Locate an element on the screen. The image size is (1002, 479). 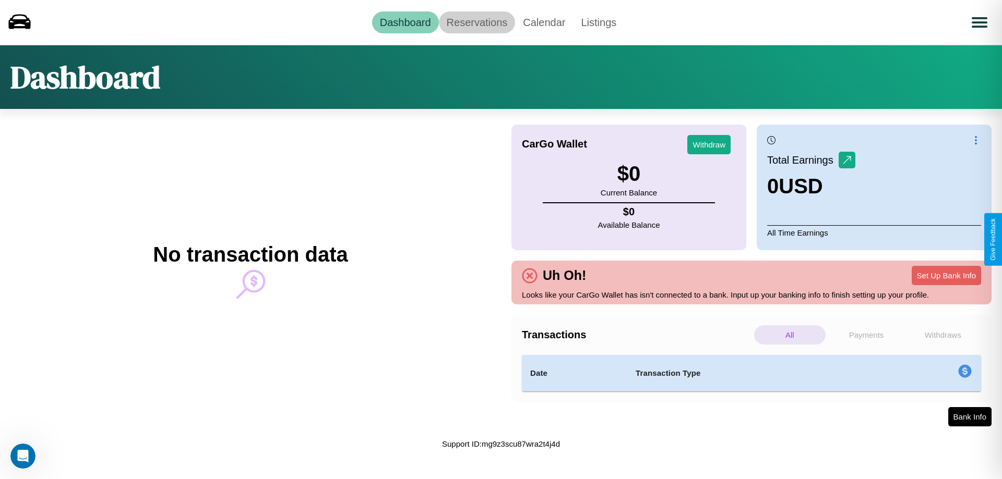
button: Bank Info is located at coordinates (969, 417).